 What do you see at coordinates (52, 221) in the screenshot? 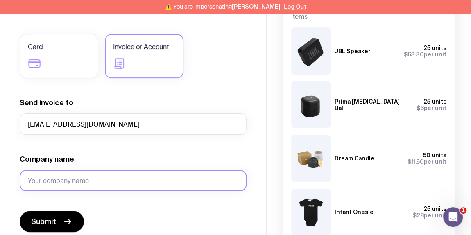
I see `button: Submit` at bounding box center [52, 221].